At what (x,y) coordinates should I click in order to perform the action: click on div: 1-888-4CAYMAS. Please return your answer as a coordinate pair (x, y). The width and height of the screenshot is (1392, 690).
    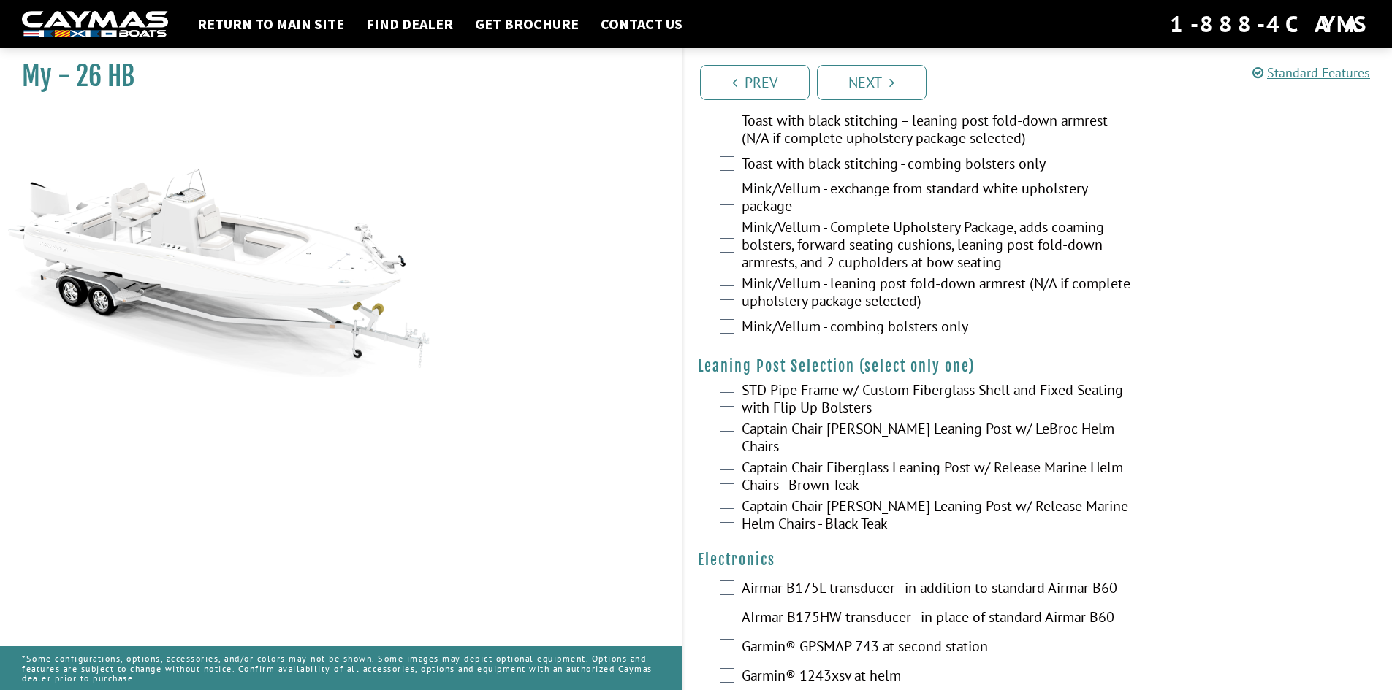
    Looking at the image, I should click on (1270, 24).